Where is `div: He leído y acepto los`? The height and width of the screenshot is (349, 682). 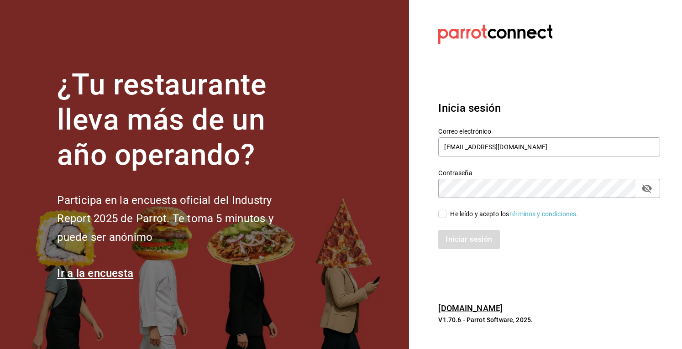
div: He leído y acepto los is located at coordinates (514, 214).